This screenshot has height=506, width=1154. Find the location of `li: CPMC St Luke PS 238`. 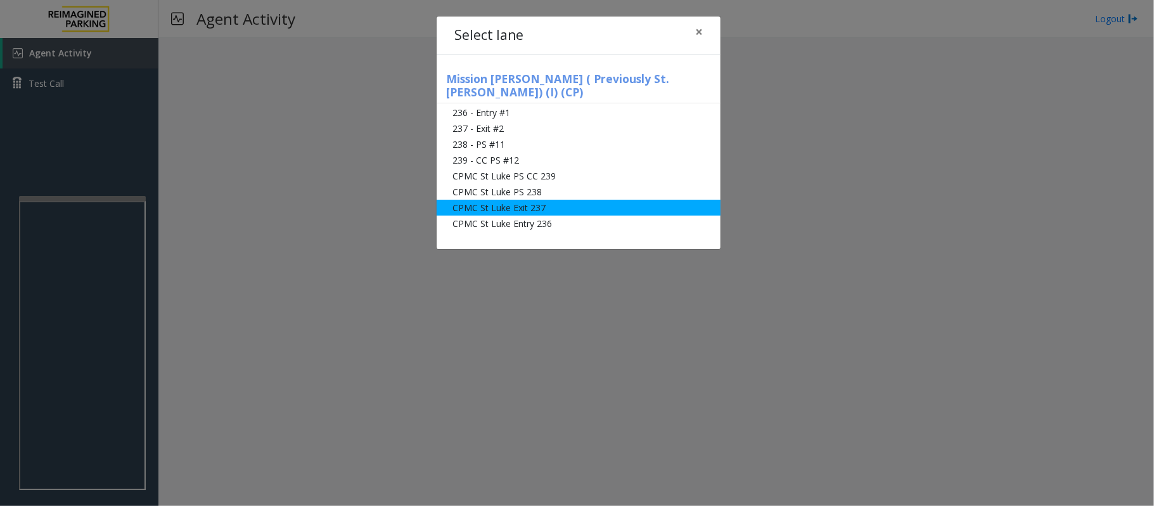

li: CPMC St Luke PS 238 is located at coordinates (578, 191).